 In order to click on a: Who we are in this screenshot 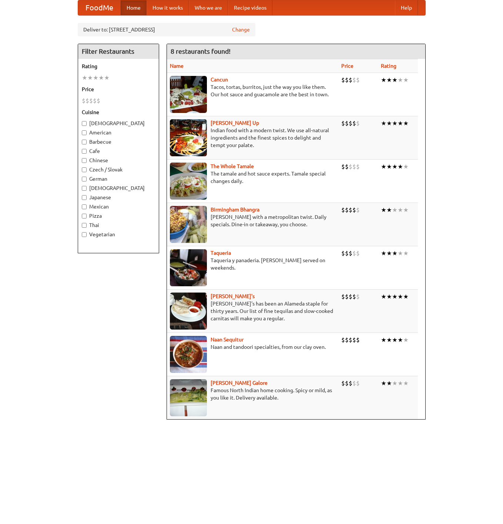, I will do `click(208, 8)`.